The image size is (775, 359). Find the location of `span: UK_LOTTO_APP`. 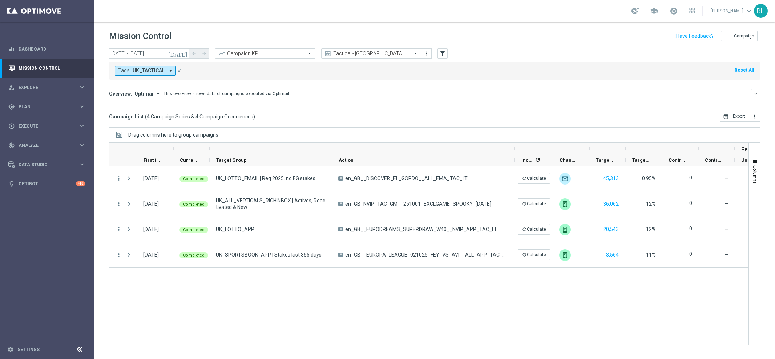

span: UK_LOTTO_APP is located at coordinates (235, 229).